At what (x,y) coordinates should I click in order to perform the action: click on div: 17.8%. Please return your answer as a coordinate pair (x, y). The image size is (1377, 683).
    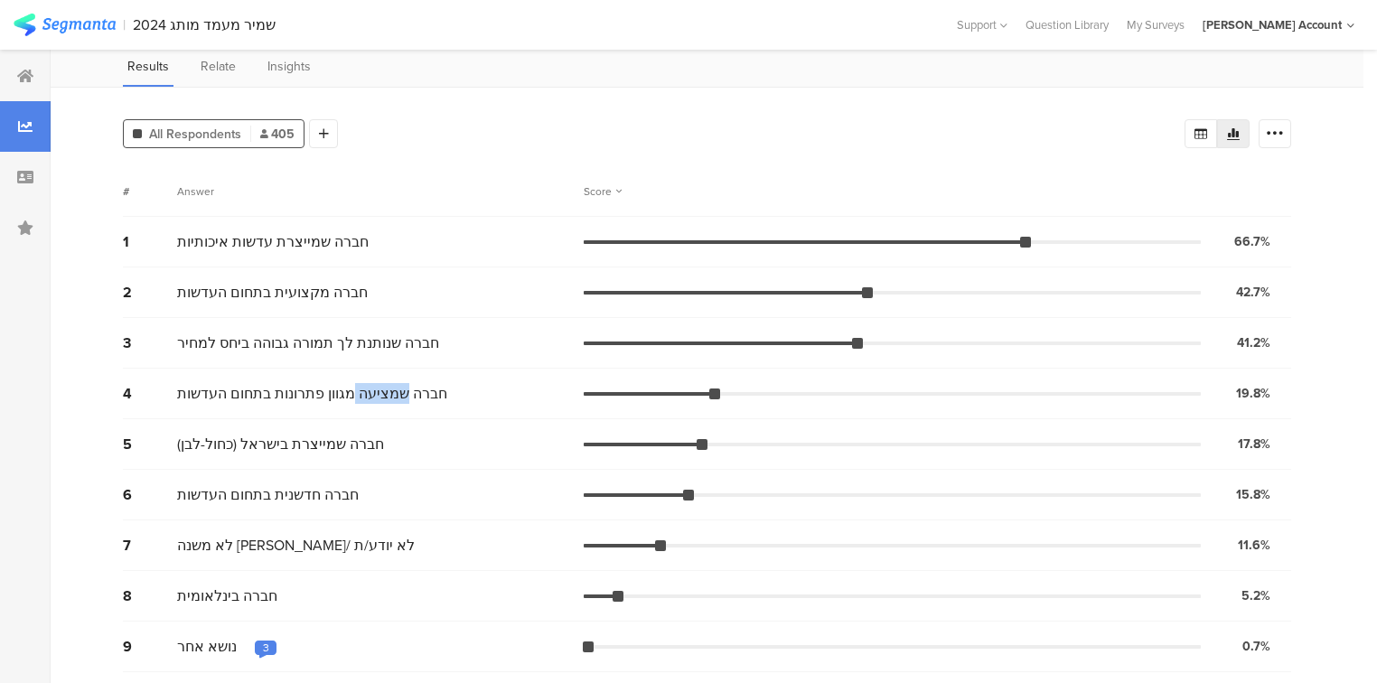
    Looking at the image, I should click on (1254, 444).